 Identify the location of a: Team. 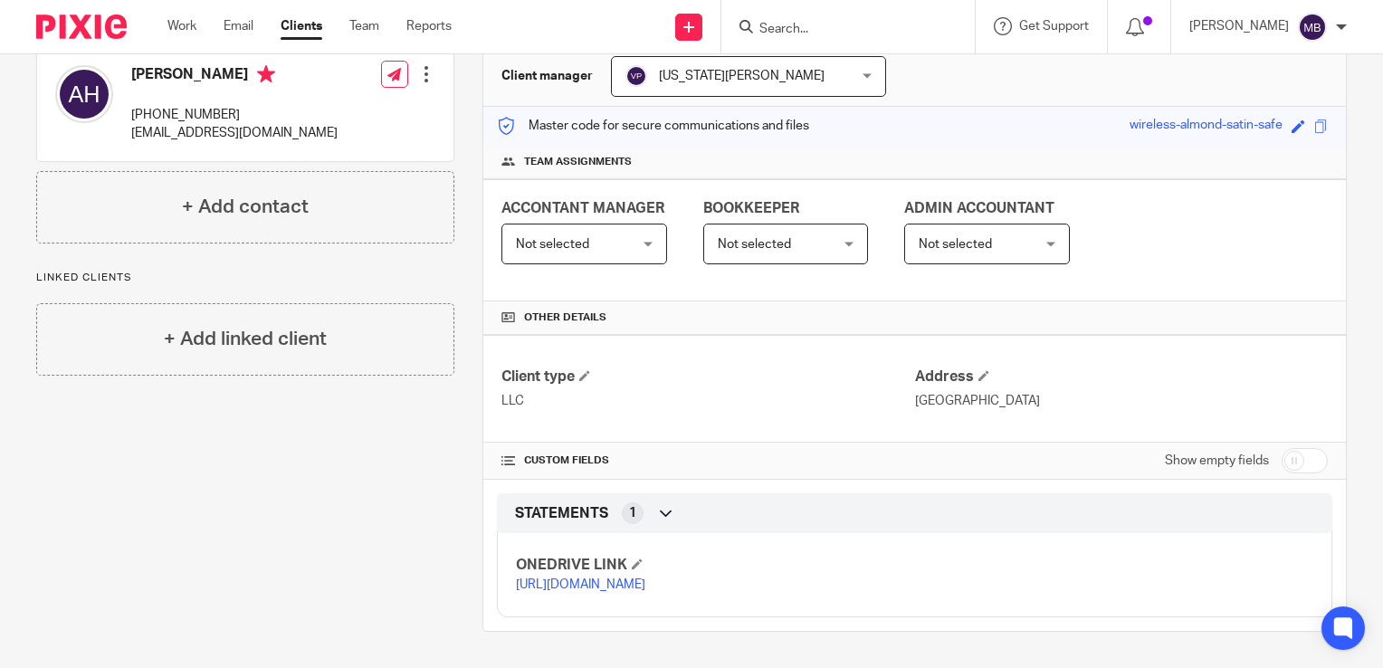
(364, 26).